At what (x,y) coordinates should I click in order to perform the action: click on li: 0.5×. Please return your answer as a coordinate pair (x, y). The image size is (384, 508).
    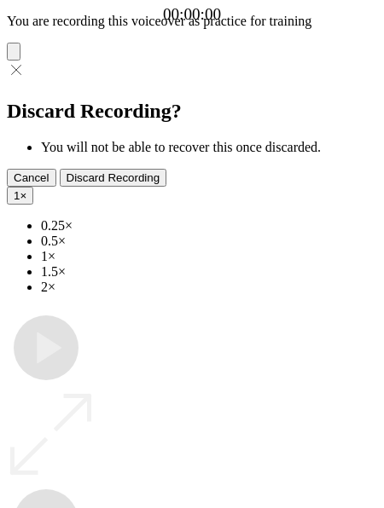
    Looking at the image, I should click on (209, 241).